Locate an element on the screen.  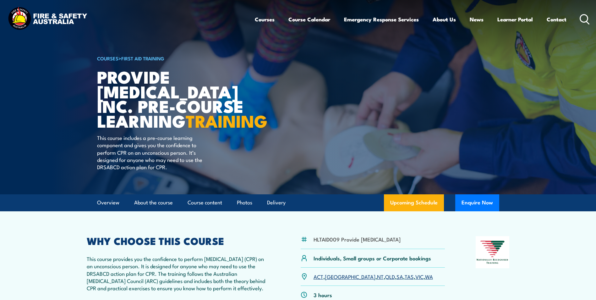
p: 3 hours is located at coordinates (323, 294).